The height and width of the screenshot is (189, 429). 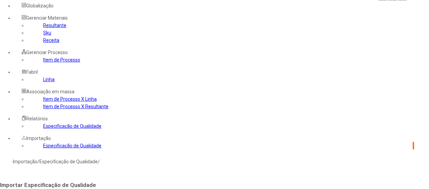 I want to click on a: Item de Processo X Linha, so click(x=70, y=99).